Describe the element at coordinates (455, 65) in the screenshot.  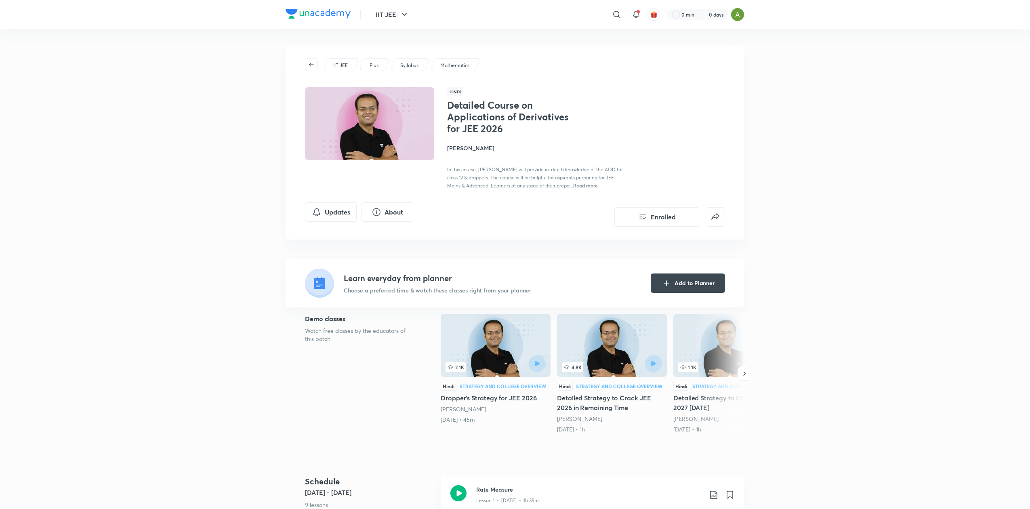
I see `a: Mathematics` at that location.